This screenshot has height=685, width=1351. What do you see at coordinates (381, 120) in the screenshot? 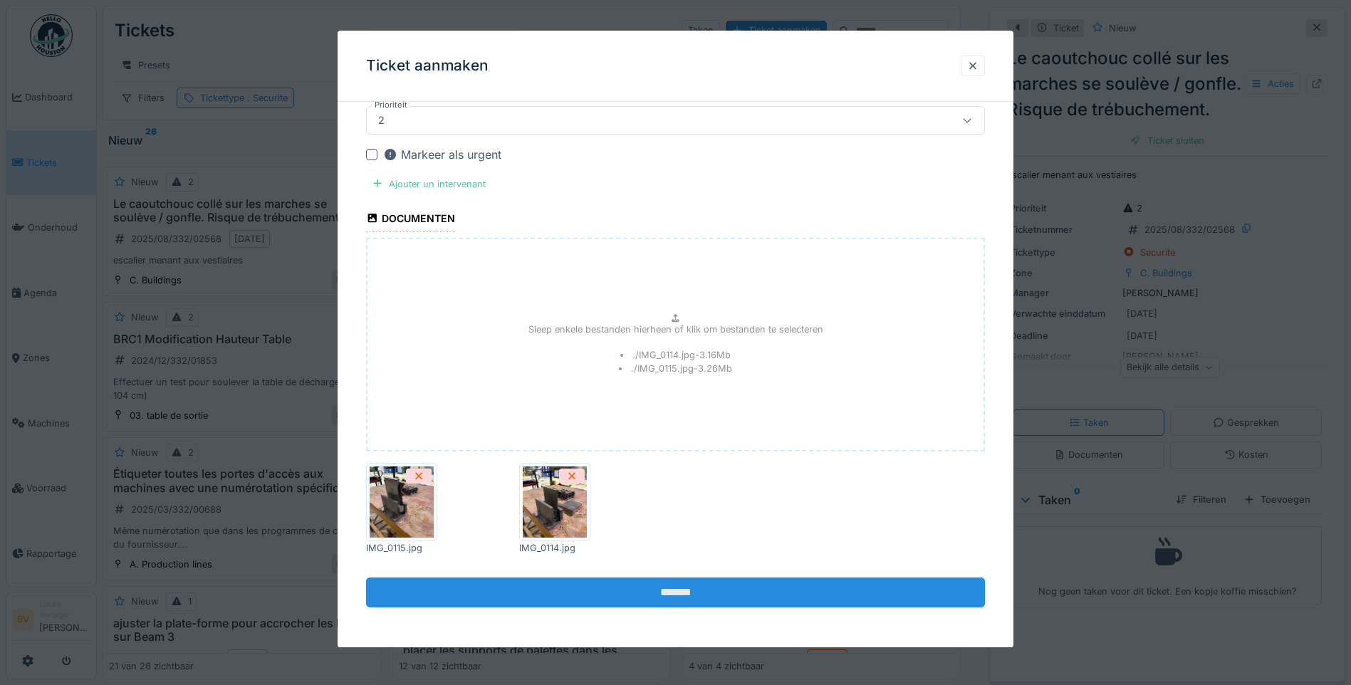
I see `div: 2` at bounding box center [381, 120].